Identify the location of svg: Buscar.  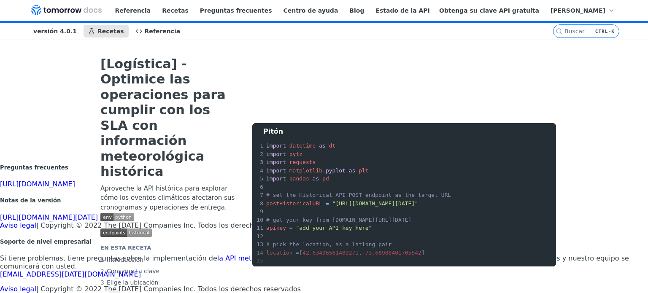
(559, 31).